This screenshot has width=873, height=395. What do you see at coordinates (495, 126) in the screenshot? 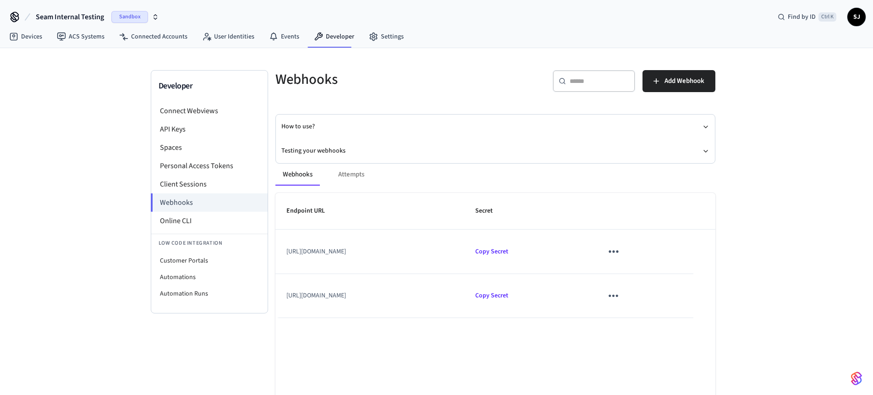
I see `button: How to use?` at bounding box center [495, 126].